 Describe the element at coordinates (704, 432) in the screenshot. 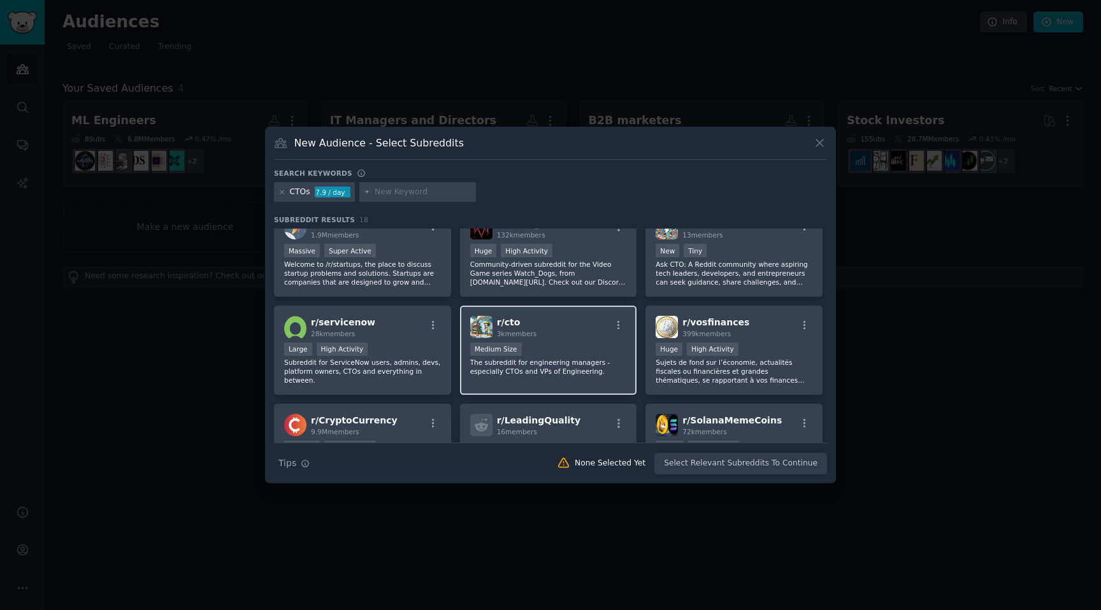

I see `span: 72k members` at that location.